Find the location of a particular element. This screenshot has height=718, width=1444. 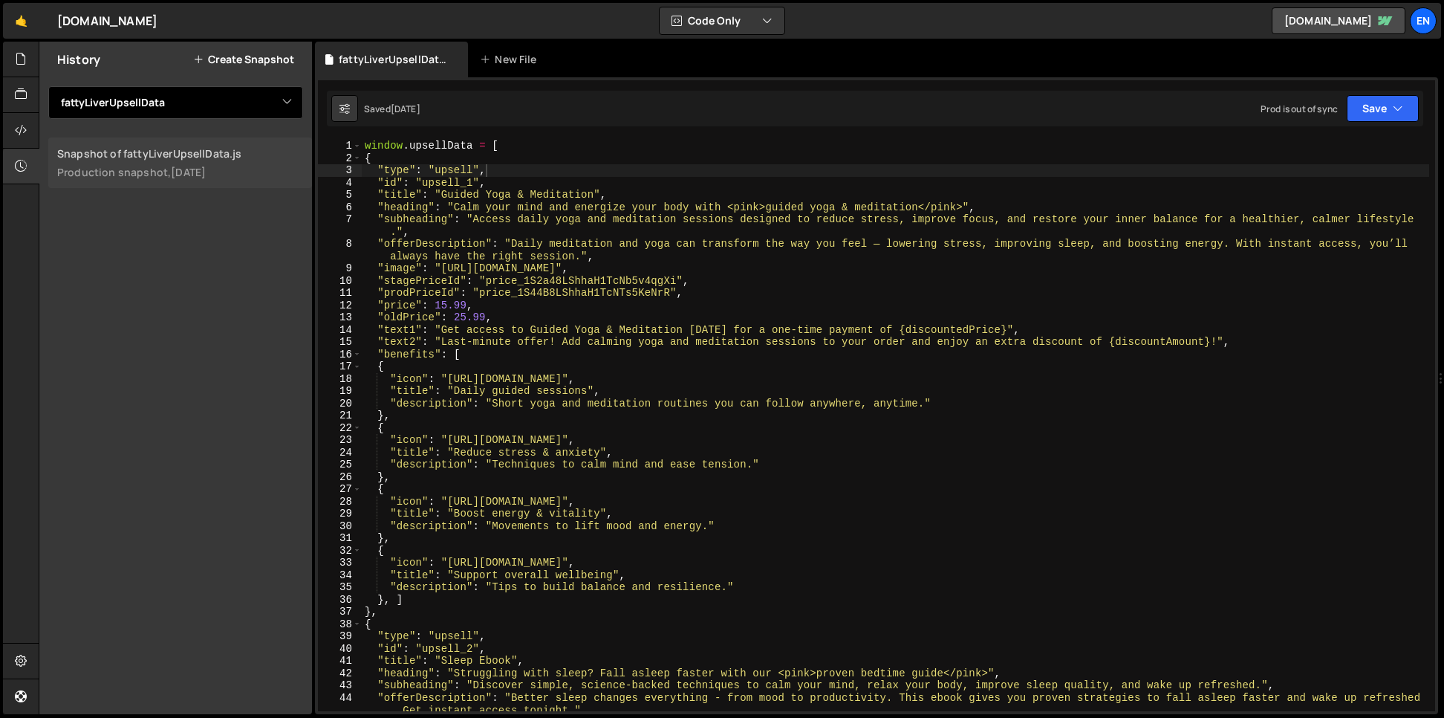

div: 26 is located at coordinates (340, 477).